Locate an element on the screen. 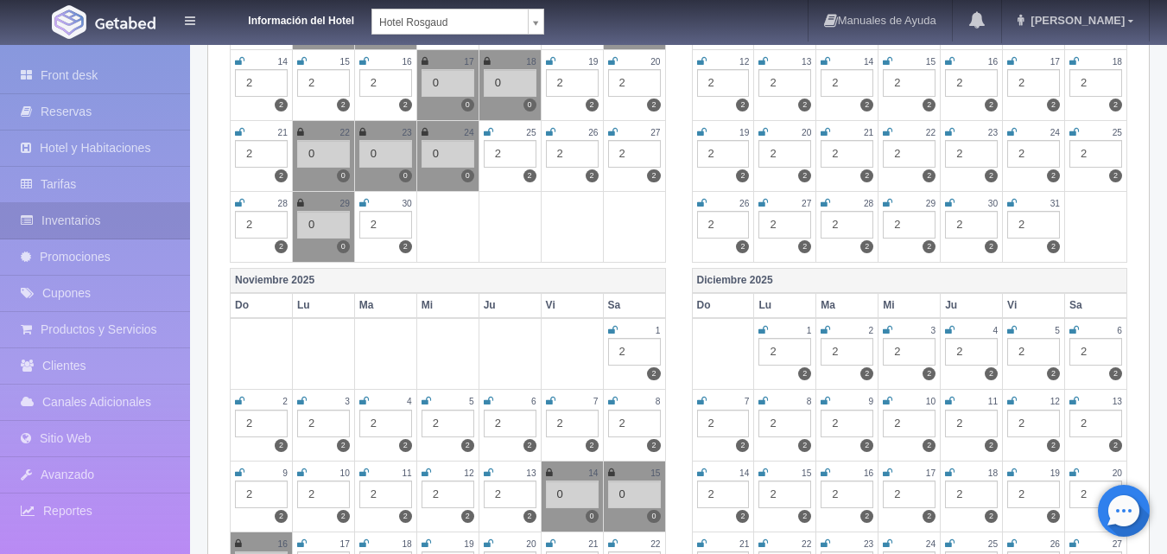 The height and width of the screenshot is (554, 1167). small: 8 is located at coordinates (658, 401).